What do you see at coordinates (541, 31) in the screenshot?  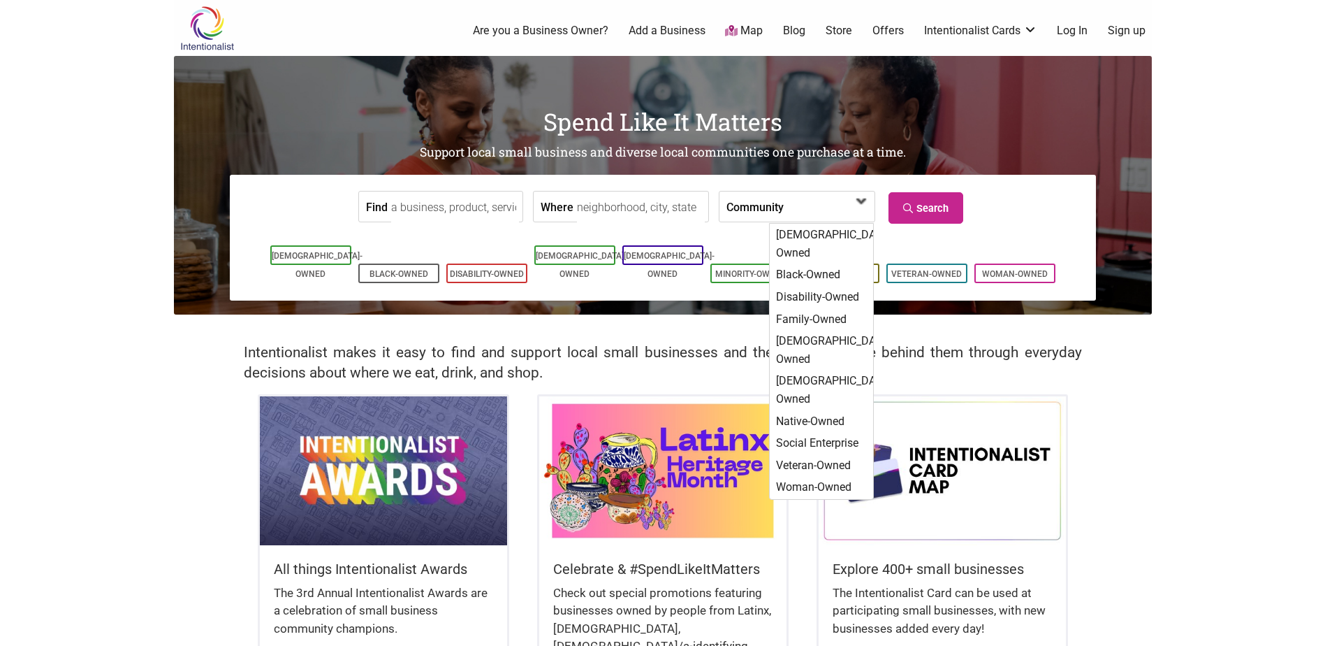 I see `a: Are you a Business Owner?` at bounding box center [541, 31].